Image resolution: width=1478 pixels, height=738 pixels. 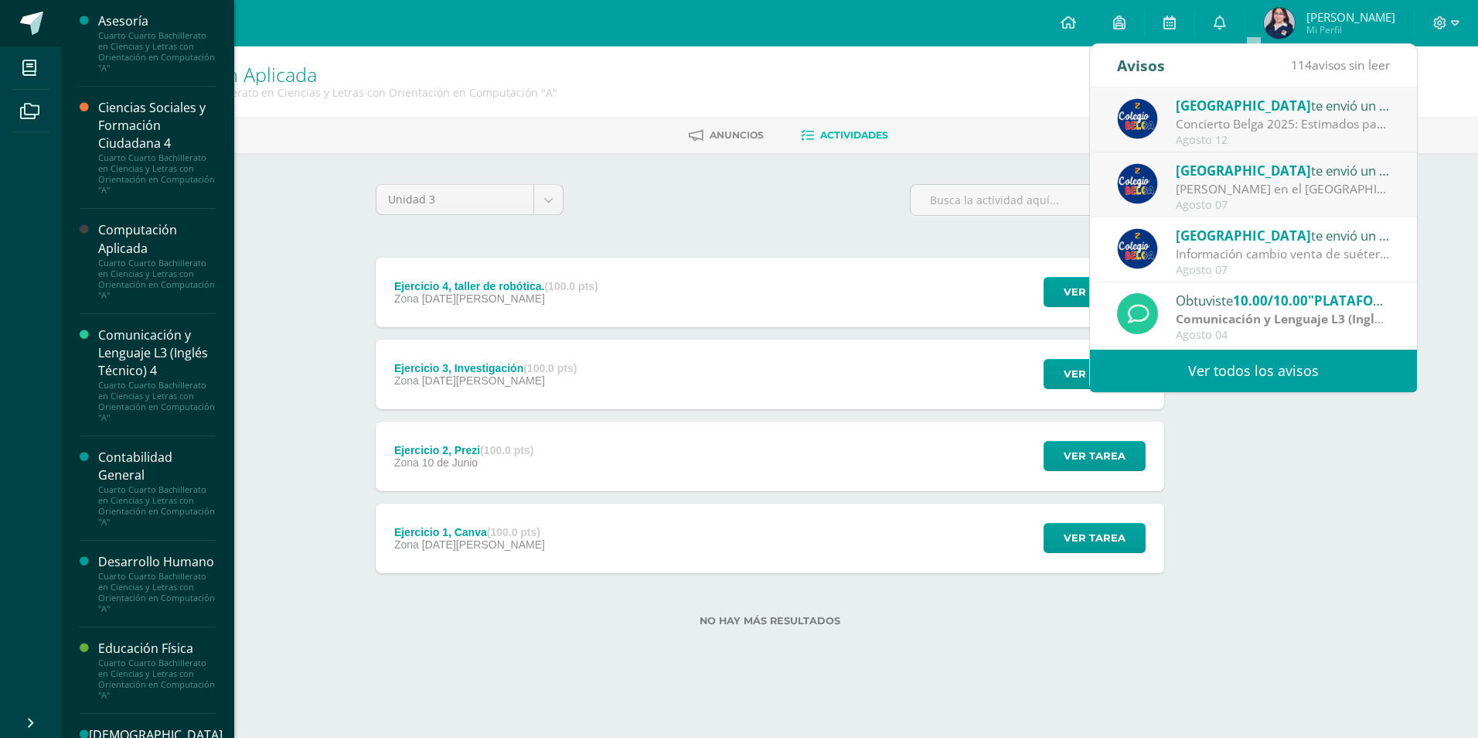 What do you see at coordinates (1037, 199) in the screenshot?
I see `input: Busca la actividad aquí...` at bounding box center [1037, 199].